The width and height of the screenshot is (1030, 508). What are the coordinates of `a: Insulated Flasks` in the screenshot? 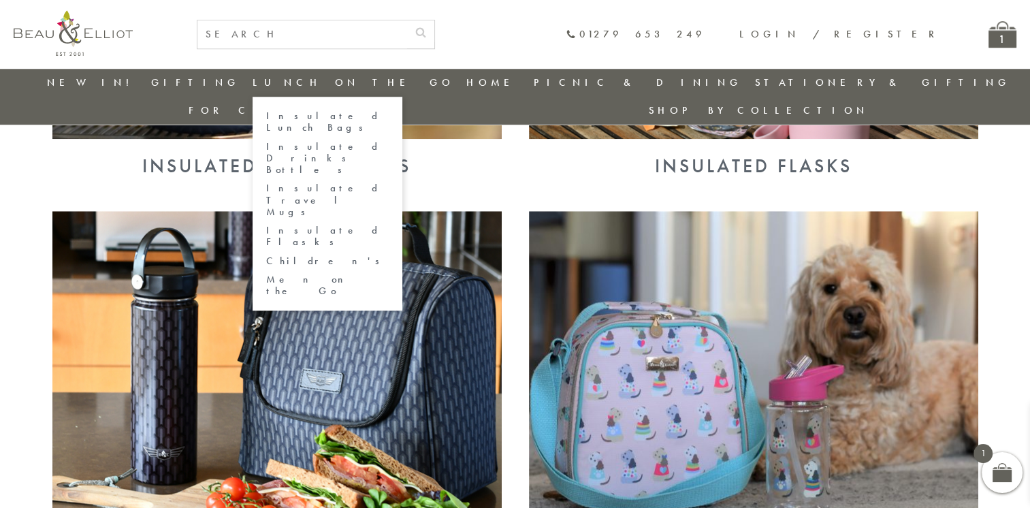 It's located at (328, 236).